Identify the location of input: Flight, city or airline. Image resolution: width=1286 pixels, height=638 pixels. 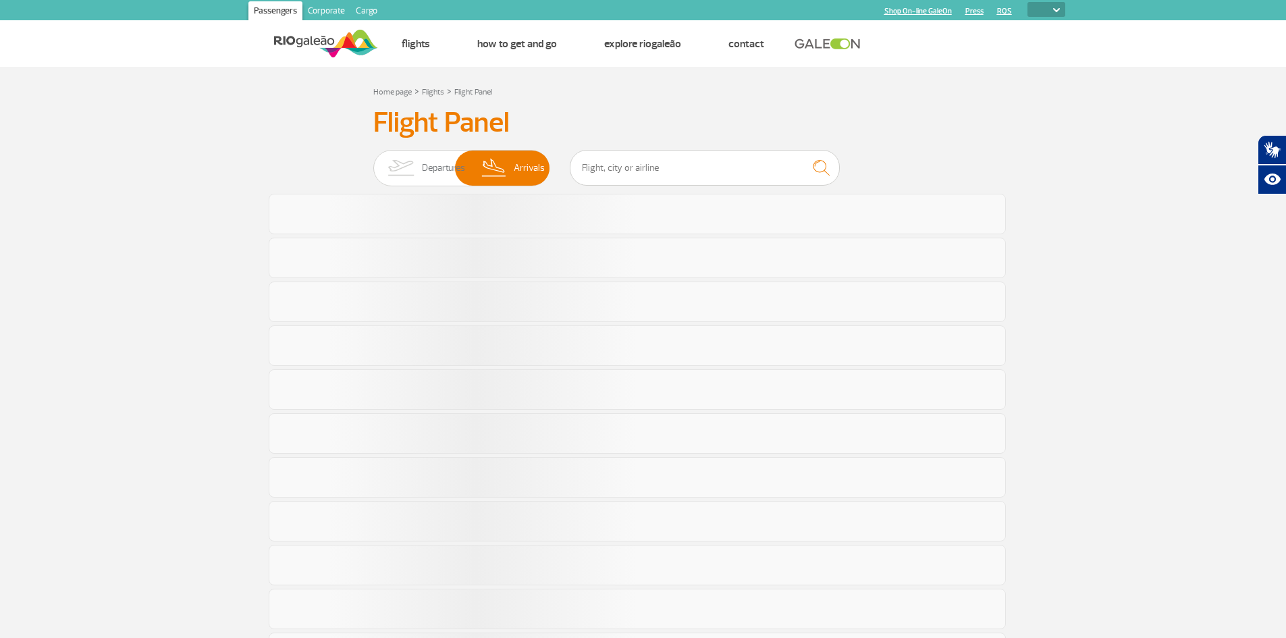
(705, 167).